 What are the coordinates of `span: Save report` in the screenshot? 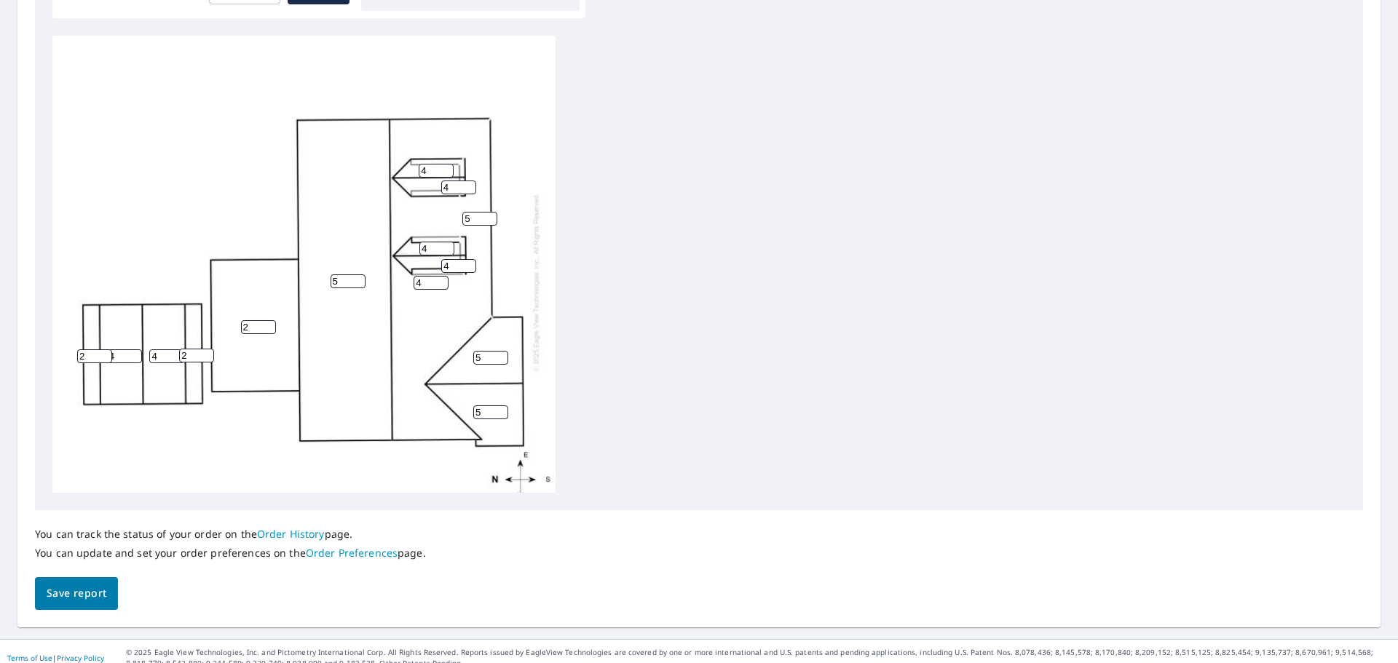 It's located at (76, 593).